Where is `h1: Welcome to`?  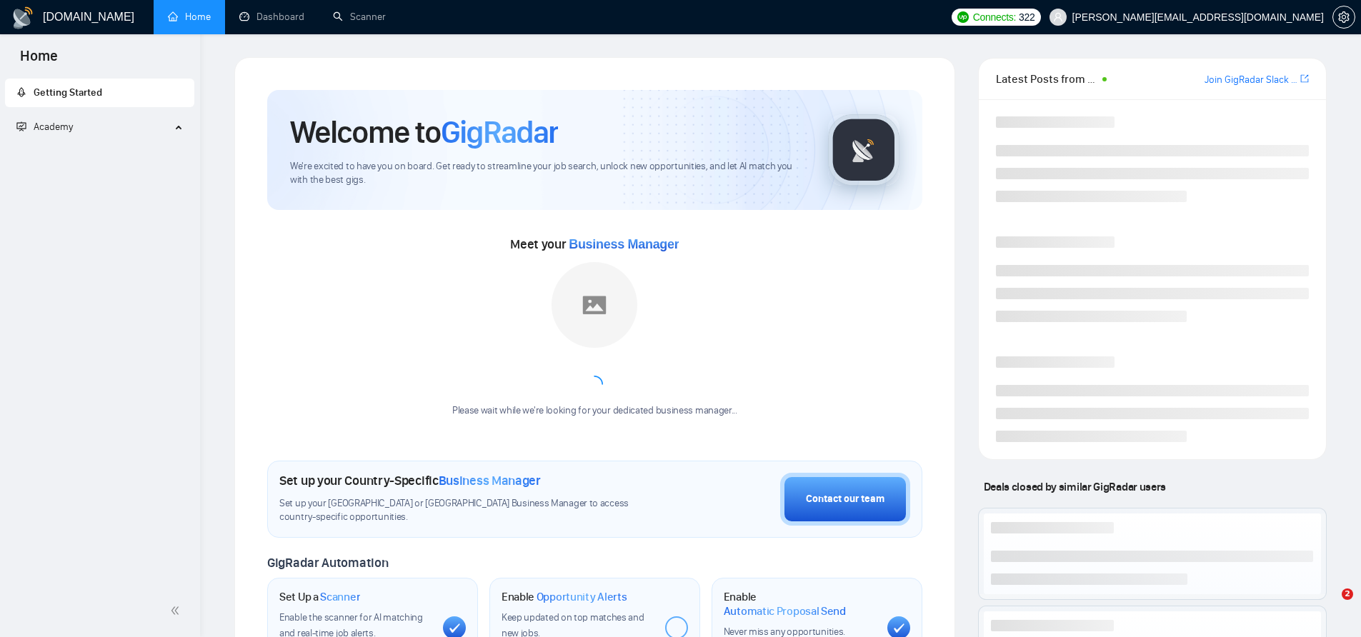 h1: Welcome to is located at coordinates (424, 132).